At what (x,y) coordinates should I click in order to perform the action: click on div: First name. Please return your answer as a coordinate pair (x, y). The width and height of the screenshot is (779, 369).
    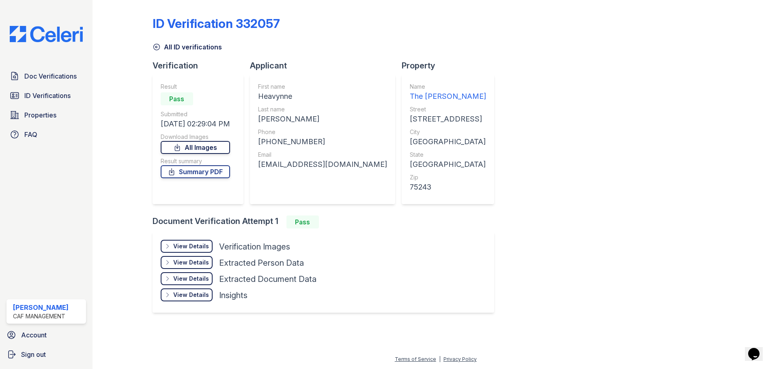
    Looking at the image, I should click on (322, 87).